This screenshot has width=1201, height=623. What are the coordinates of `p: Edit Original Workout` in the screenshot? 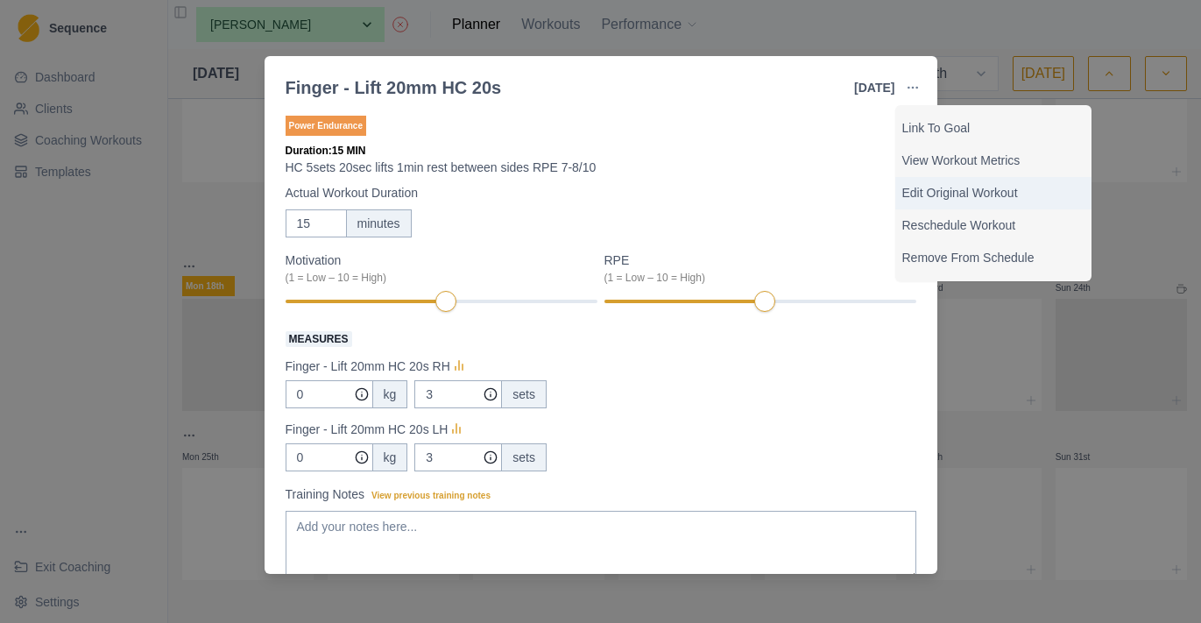 It's located at (993, 193).